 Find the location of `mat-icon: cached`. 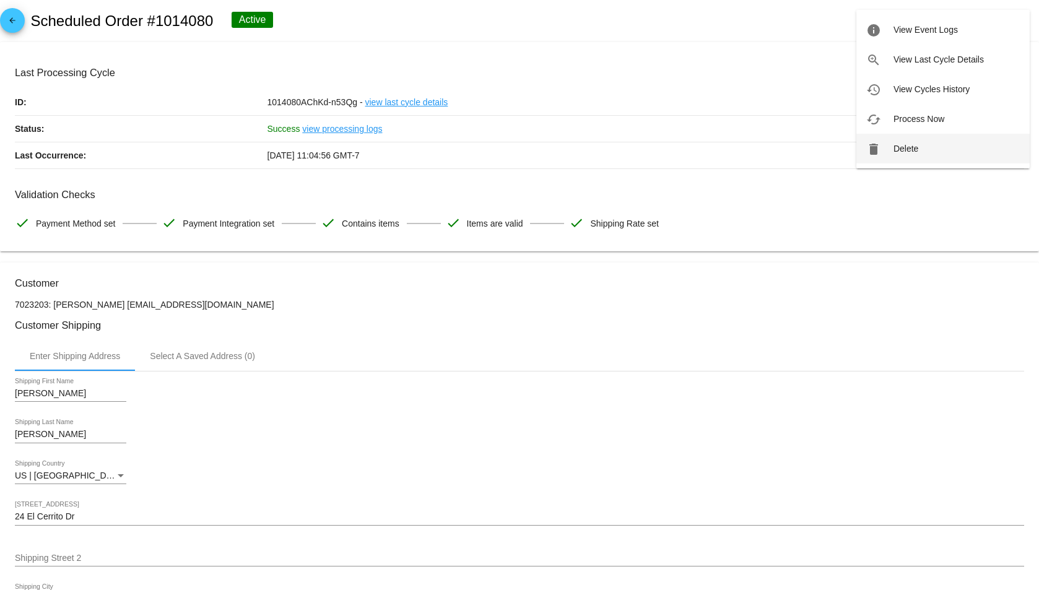

mat-icon: cached is located at coordinates (874, 120).